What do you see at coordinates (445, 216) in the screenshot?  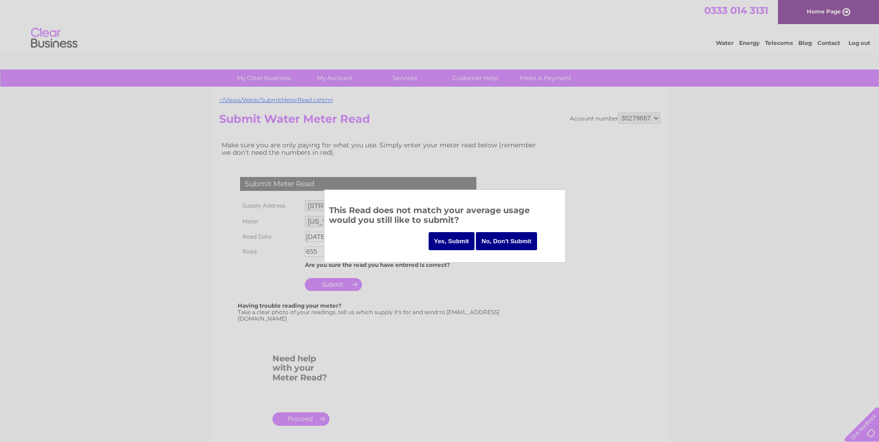 I see `h3: This Read does not match your average usage would you still like to submit?` at bounding box center [445, 216].